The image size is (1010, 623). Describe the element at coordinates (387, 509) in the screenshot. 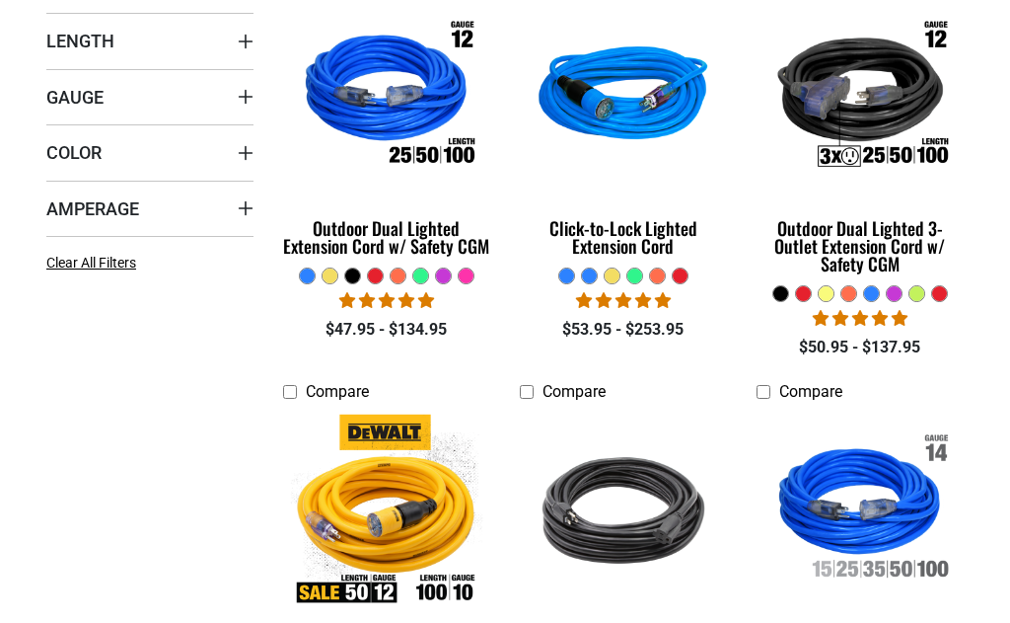

I see `img: DEWALT 50-100 foot 12/3 Lighted Click-to-Lock CGM Extension Cord 15A SJTW` at that location.